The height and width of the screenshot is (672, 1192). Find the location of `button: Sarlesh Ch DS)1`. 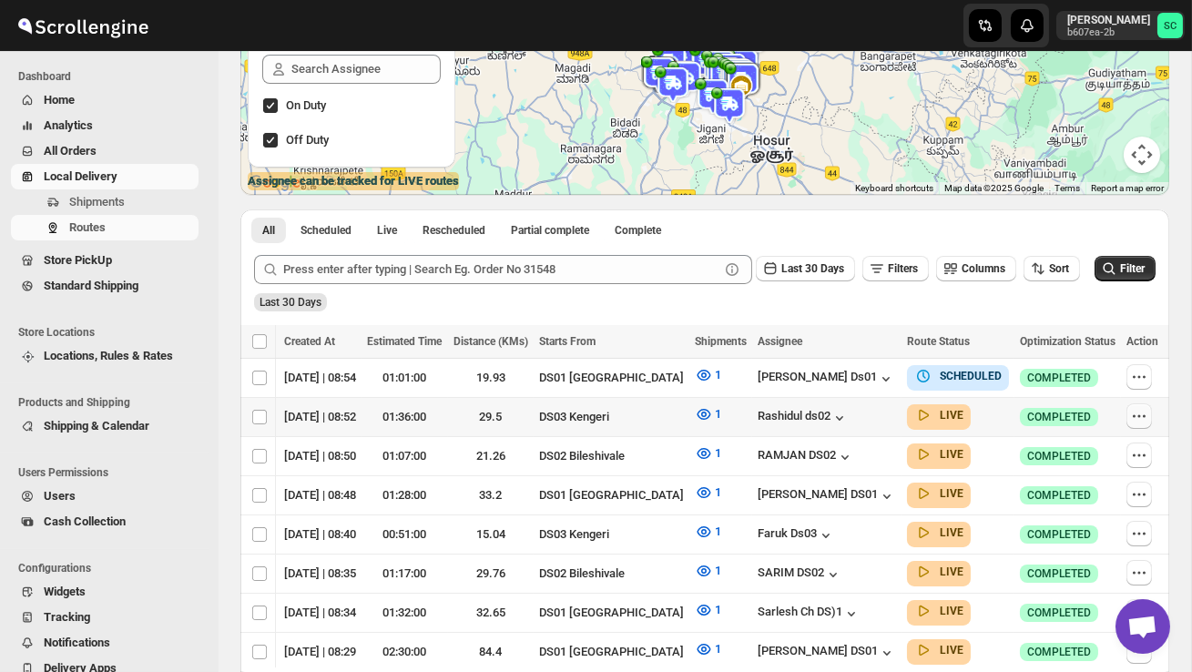

button: Sarlesh Ch DS)1 is located at coordinates (808, 614).